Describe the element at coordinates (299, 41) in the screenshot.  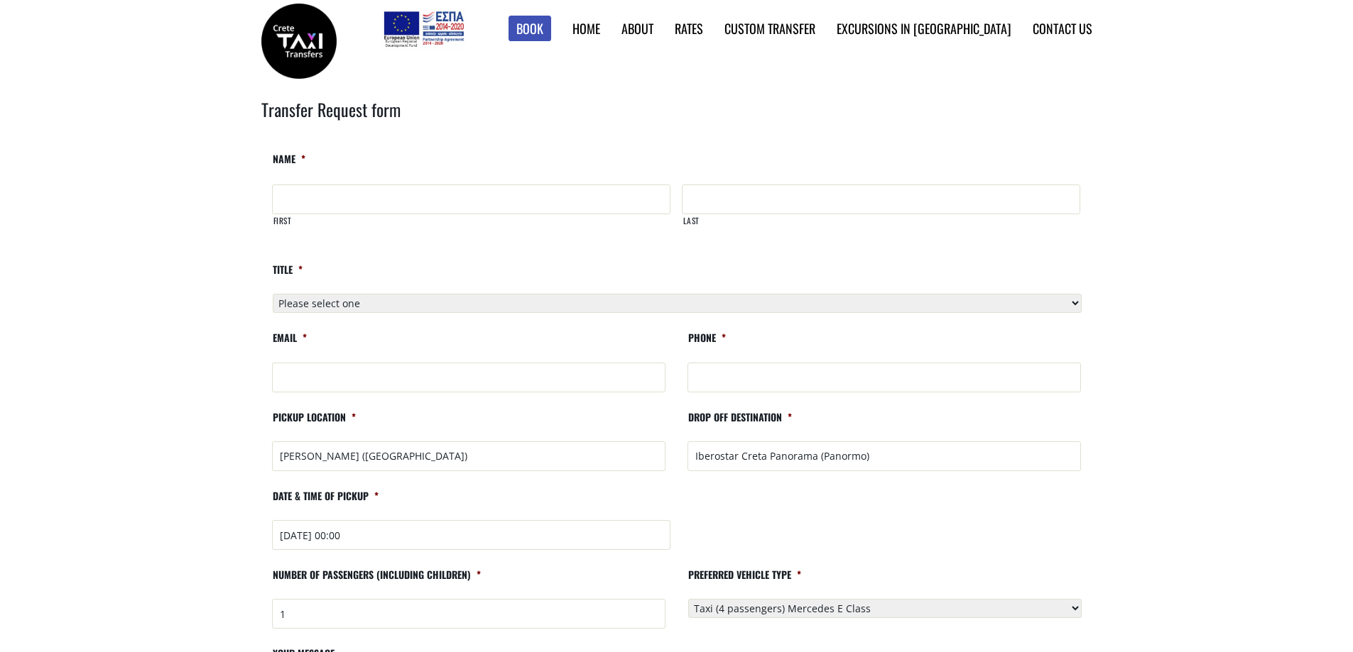
I see `img: Crete Taxi Transfers | Crete Taxi Transfers search results | Crete Taxi Transfers` at that location.